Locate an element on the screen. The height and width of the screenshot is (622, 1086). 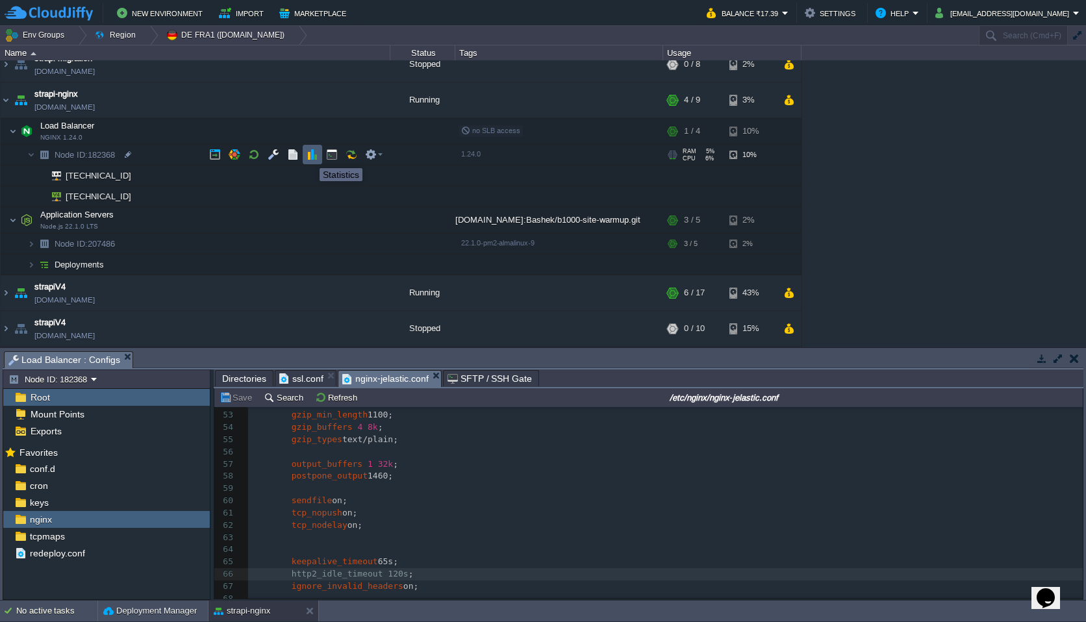
span: ssl.conf is located at coordinates (301, 379).